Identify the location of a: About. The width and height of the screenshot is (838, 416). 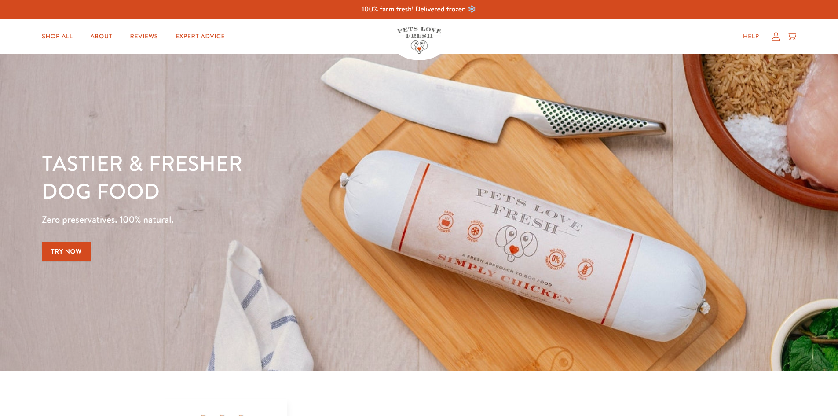
(101, 37).